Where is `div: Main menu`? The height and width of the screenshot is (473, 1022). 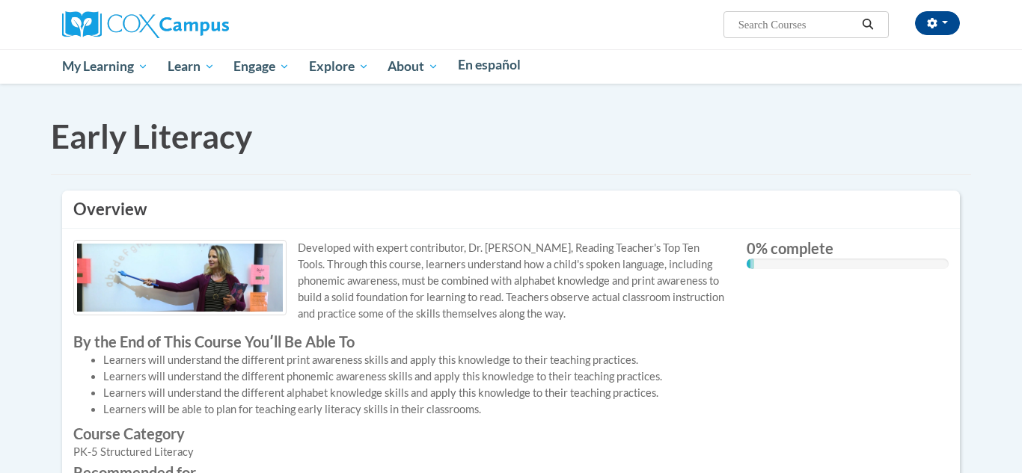
div: Main menu is located at coordinates (511, 67).